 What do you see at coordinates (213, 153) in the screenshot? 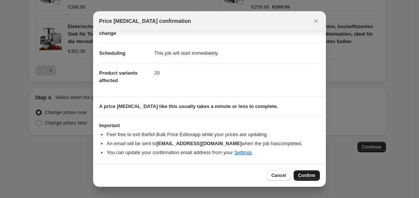
I see `li: You can update your confirmation email address from your .` at bounding box center [213, 153].